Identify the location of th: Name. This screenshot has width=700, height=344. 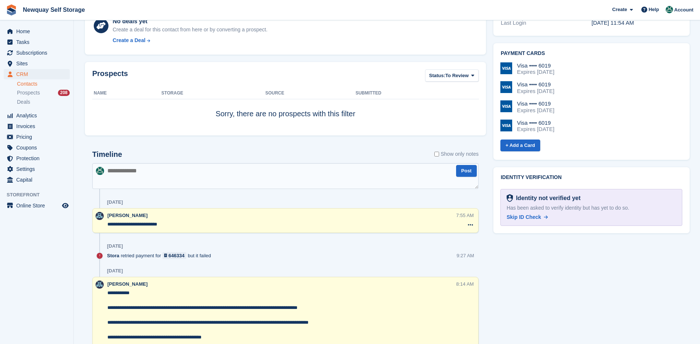
(127, 93).